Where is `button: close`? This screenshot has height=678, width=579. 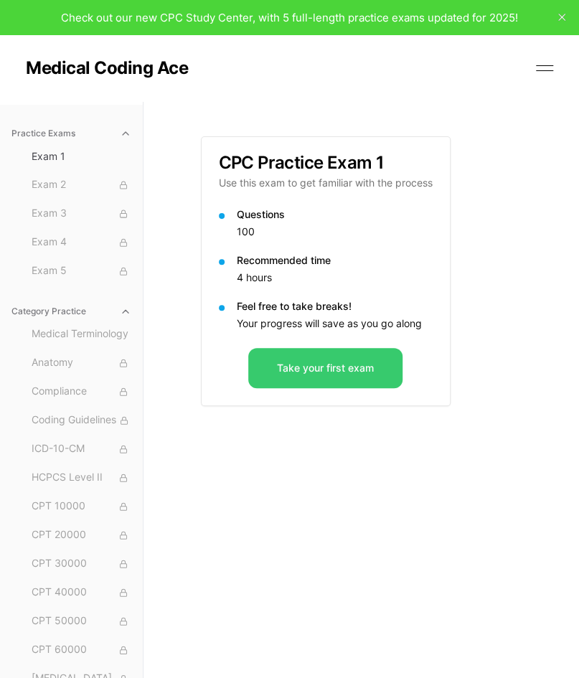
button: close is located at coordinates (562, 17).